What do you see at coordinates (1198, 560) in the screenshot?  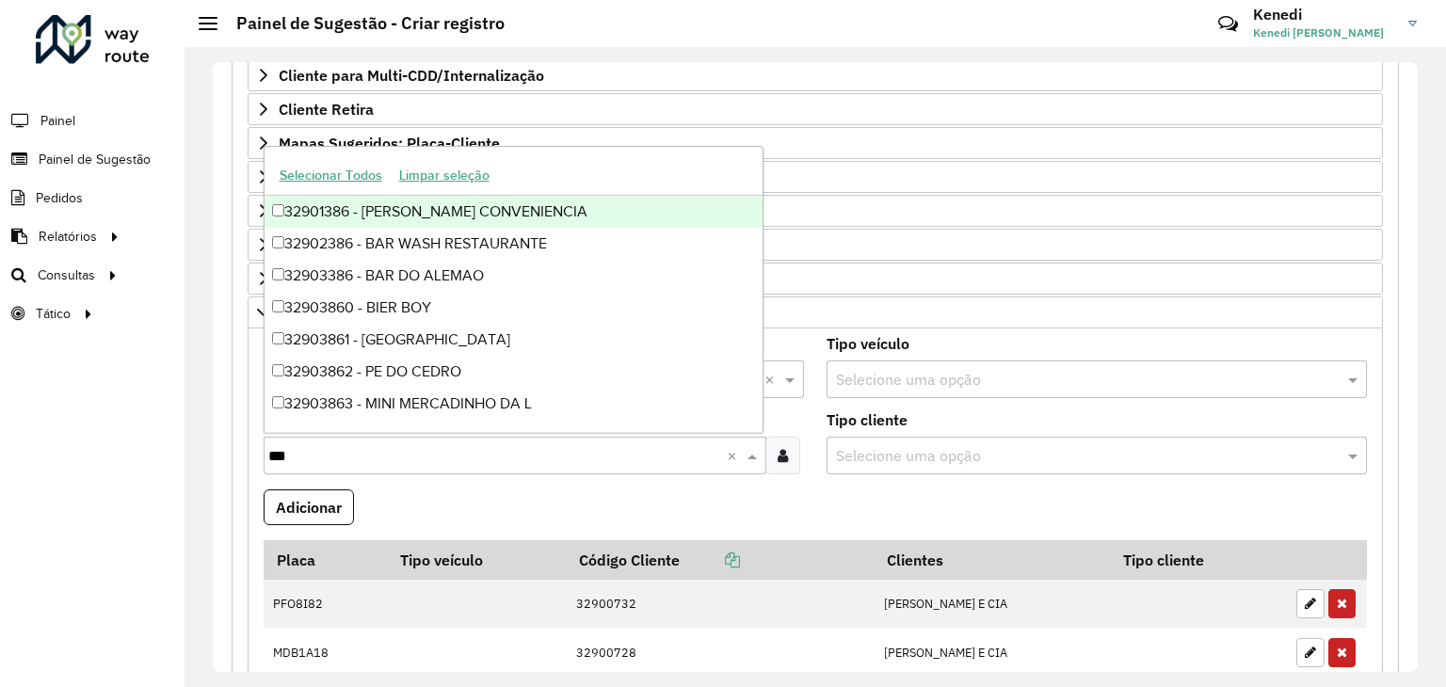 I see `th: Tipo cliente` at bounding box center [1198, 560].